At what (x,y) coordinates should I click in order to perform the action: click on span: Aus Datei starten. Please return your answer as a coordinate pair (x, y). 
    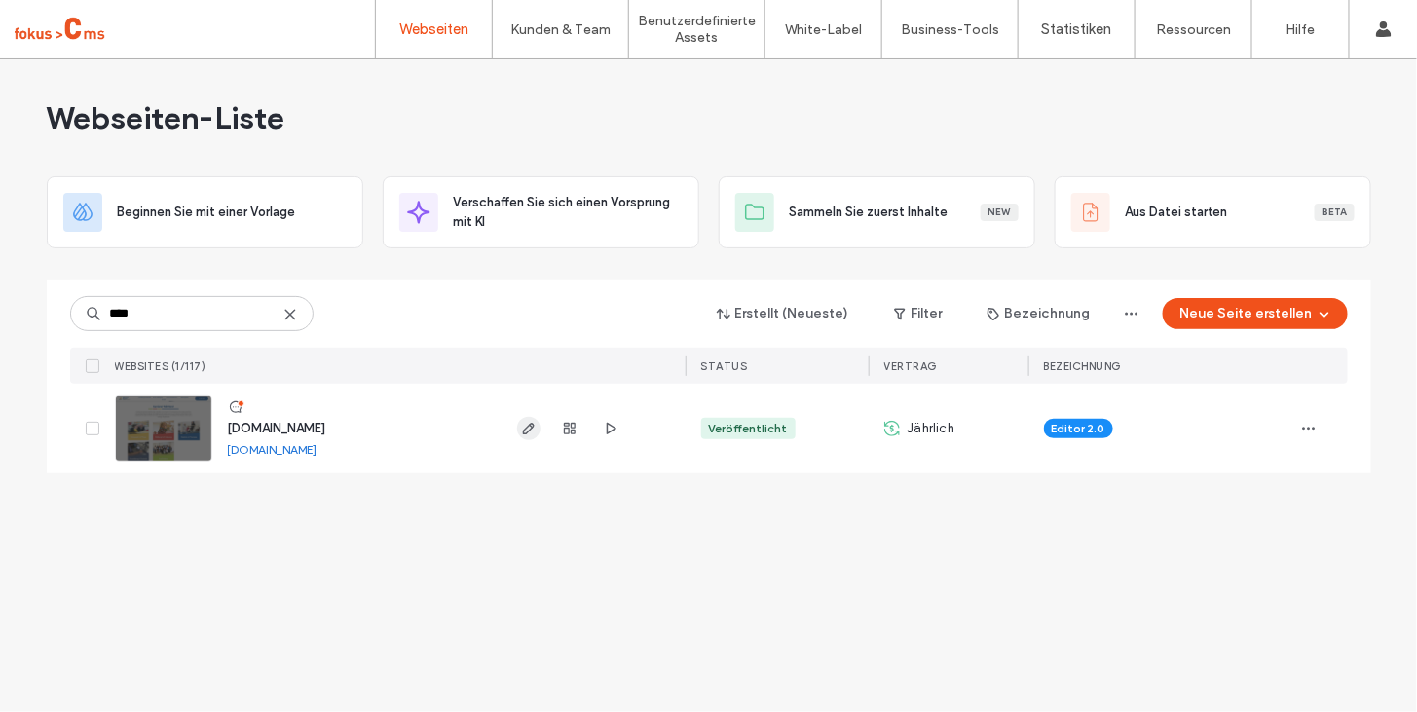
    Looking at the image, I should click on (1177, 212).